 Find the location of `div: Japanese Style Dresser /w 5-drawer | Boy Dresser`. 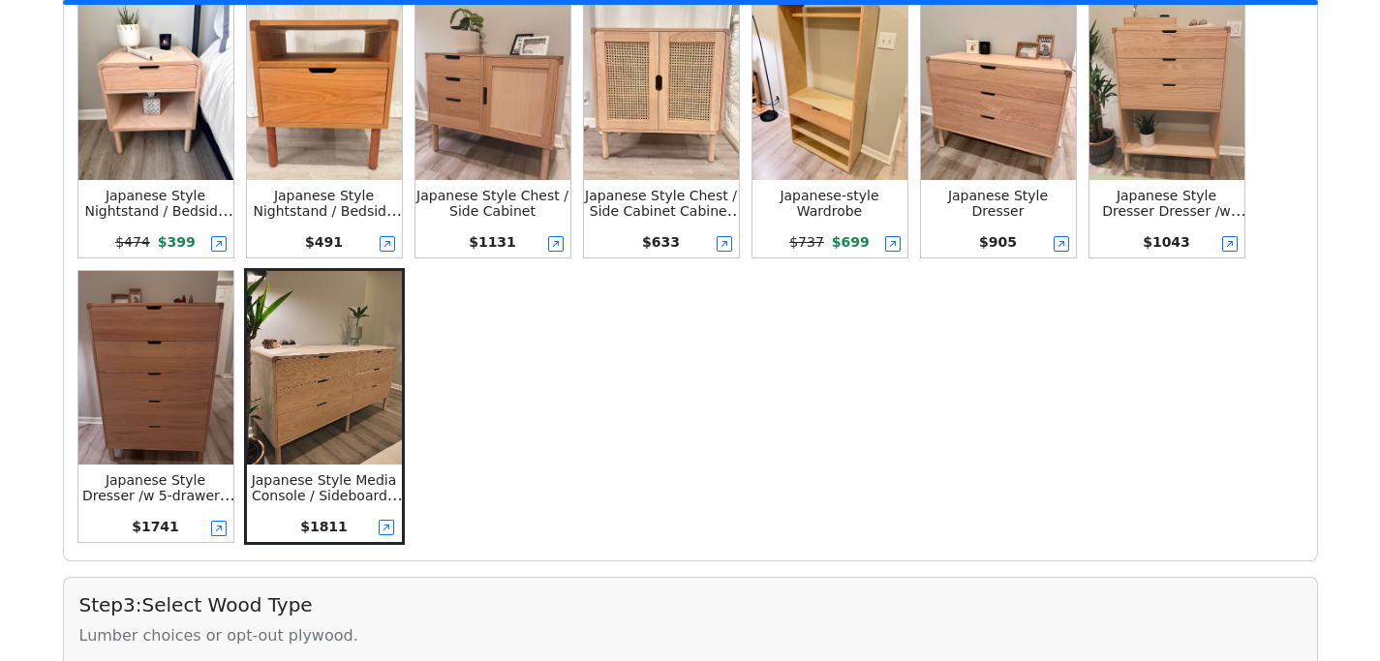

div: Japanese Style Dresser /w 5-drawer | Boy Dresser is located at coordinates (156, 488).